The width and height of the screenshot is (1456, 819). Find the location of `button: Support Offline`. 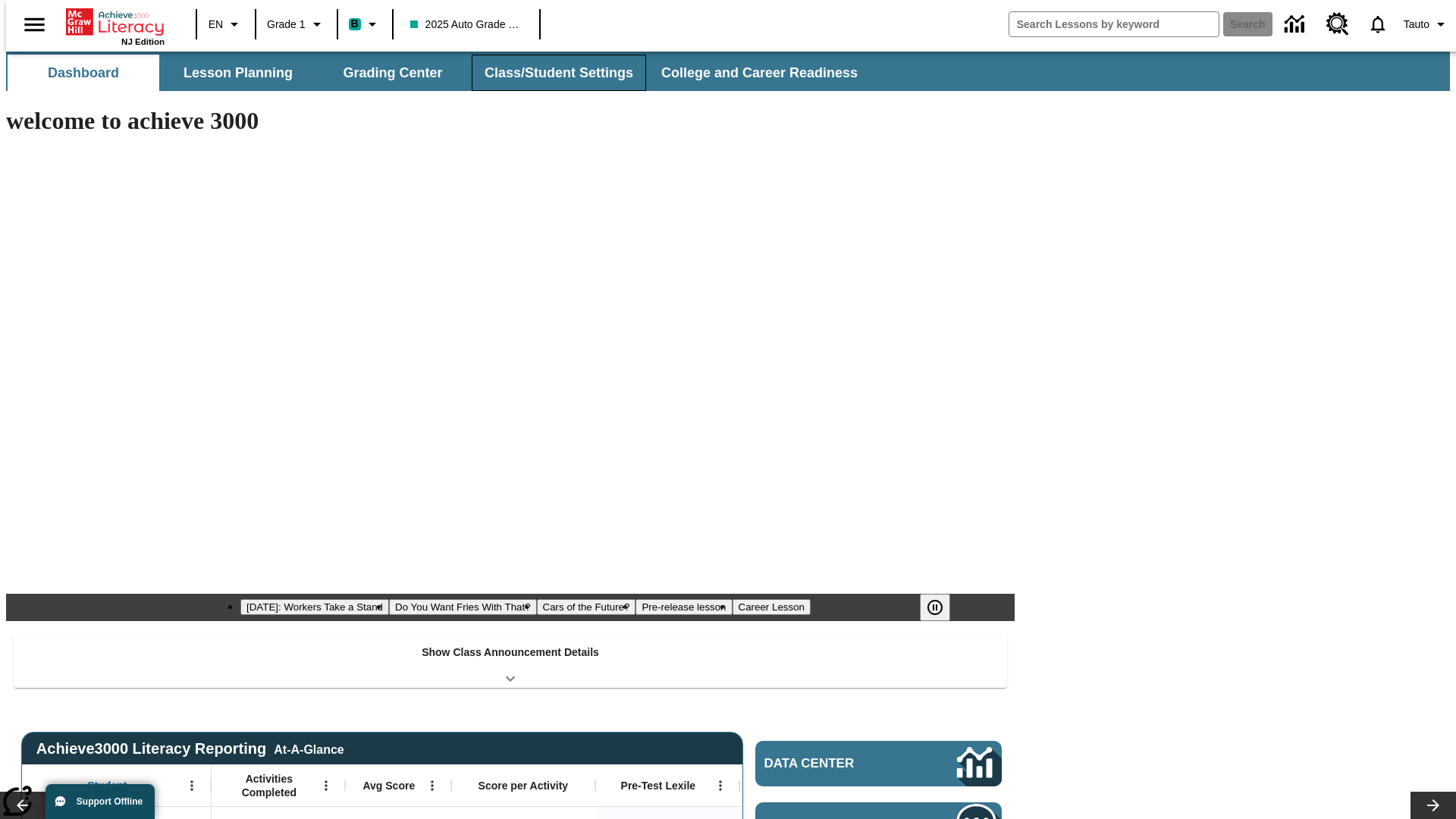

button: Support Offline is located at coordinates (100, 802).